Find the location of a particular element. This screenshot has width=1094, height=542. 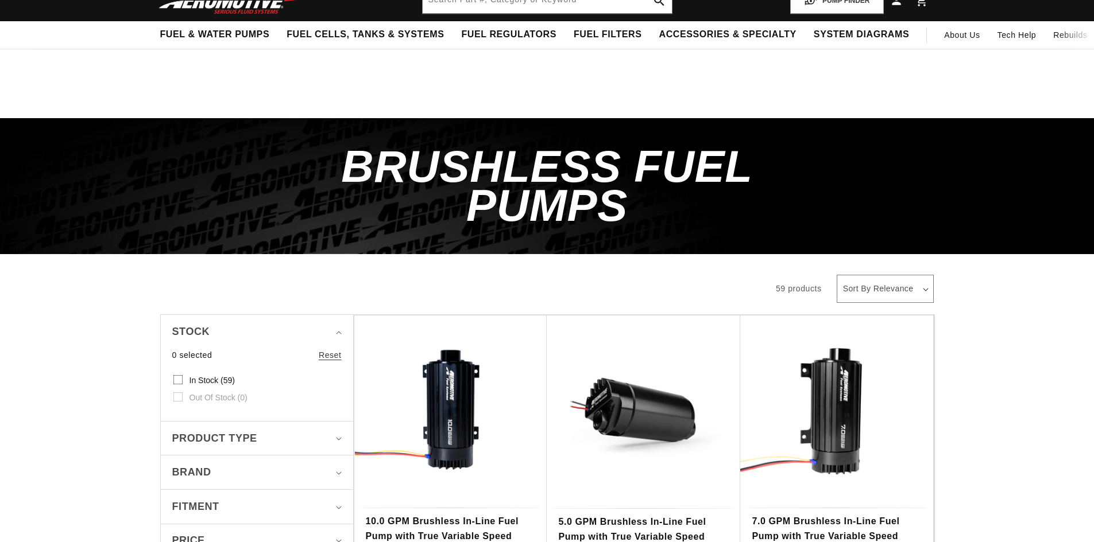

span: Accessories & Specialty is located at coordinates (727, 34).